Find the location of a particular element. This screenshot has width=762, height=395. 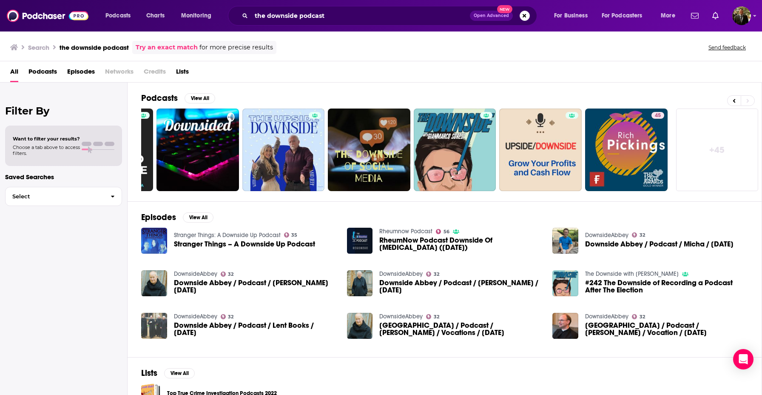

span: 56 is located at coordinates (447, 231).